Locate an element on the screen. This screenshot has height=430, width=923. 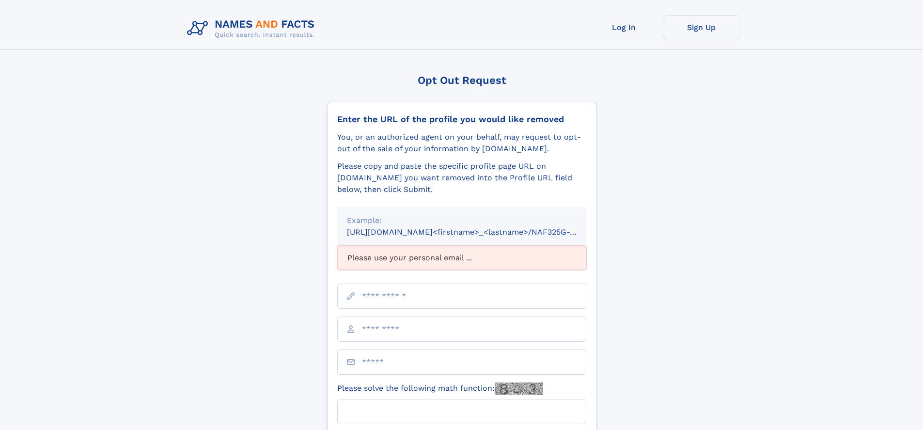
img: Logo Names and Facts is located at coordinates (253, 29).